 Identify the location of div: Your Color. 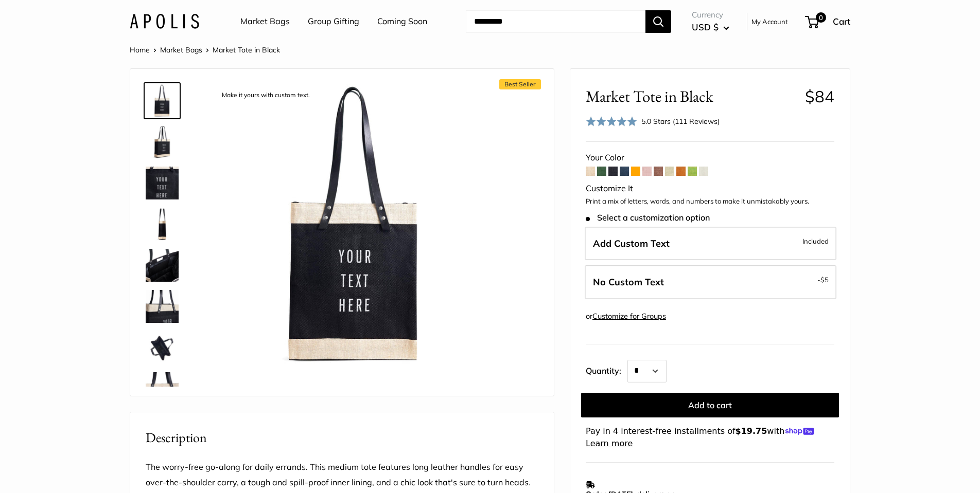
(710, 158).